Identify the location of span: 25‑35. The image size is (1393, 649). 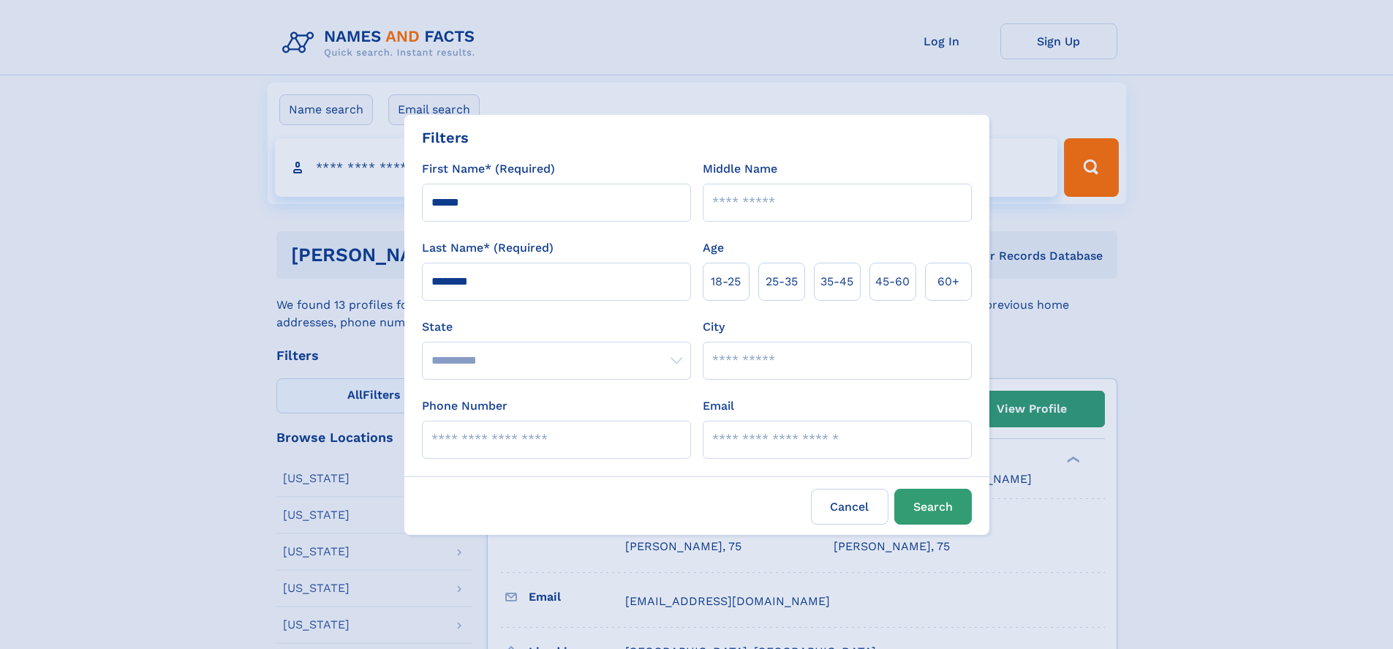
(782, 282).